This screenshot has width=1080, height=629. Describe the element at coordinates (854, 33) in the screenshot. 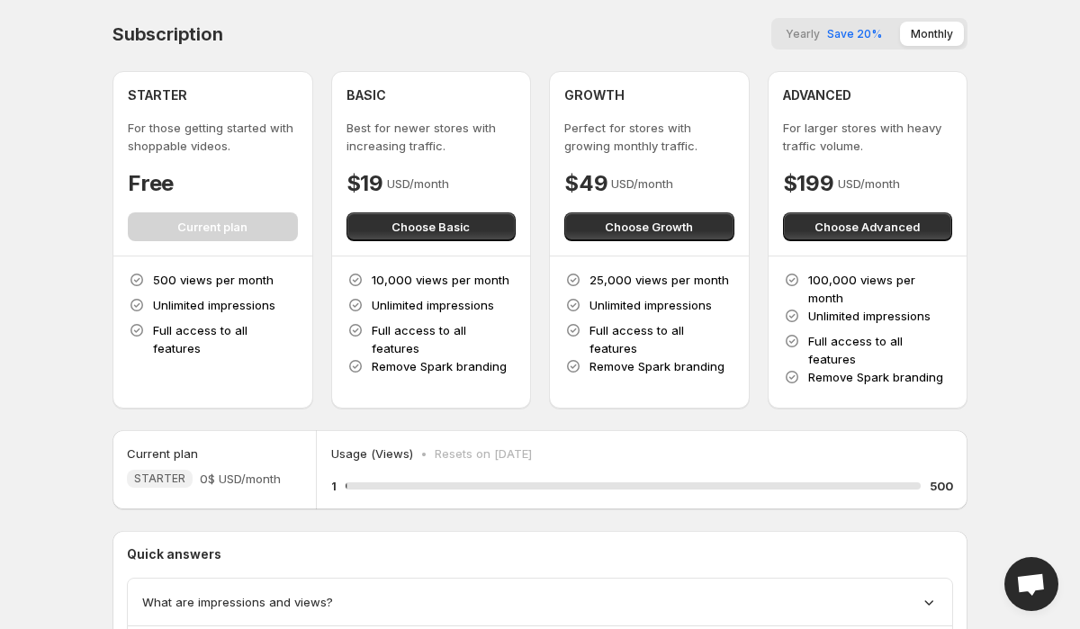

I see `span: Save 20%` at that location.